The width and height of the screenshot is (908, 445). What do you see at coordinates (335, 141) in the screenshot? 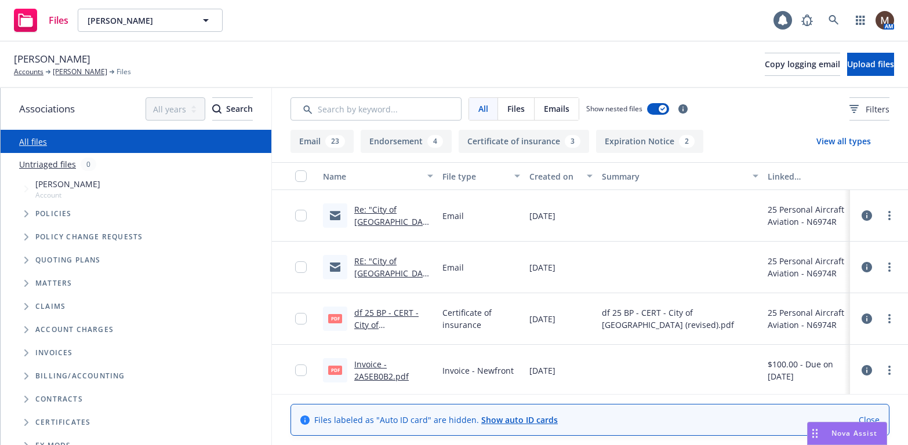
I see `div: 23` at bounding box center [335, 141].